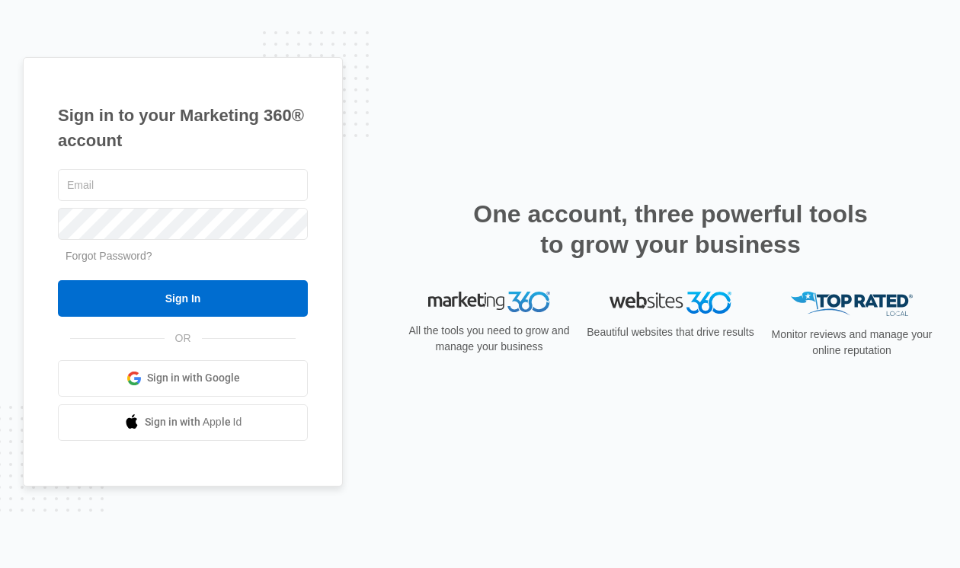 The image size is (960, 568). I want to click on img: Websites 360, so click(670, 302).